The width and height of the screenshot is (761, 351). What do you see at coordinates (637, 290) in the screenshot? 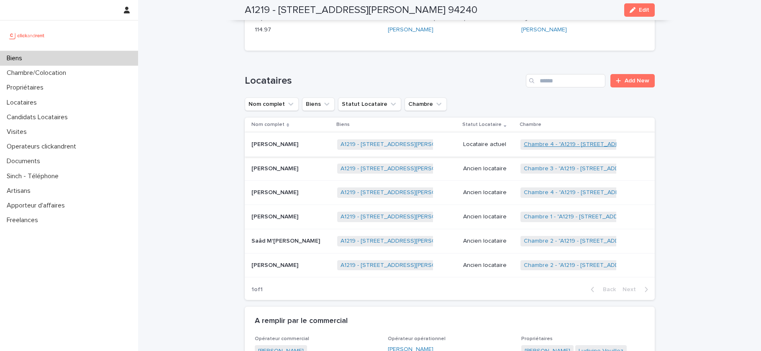
I see `button: Next` at bounding box center [637, 290].